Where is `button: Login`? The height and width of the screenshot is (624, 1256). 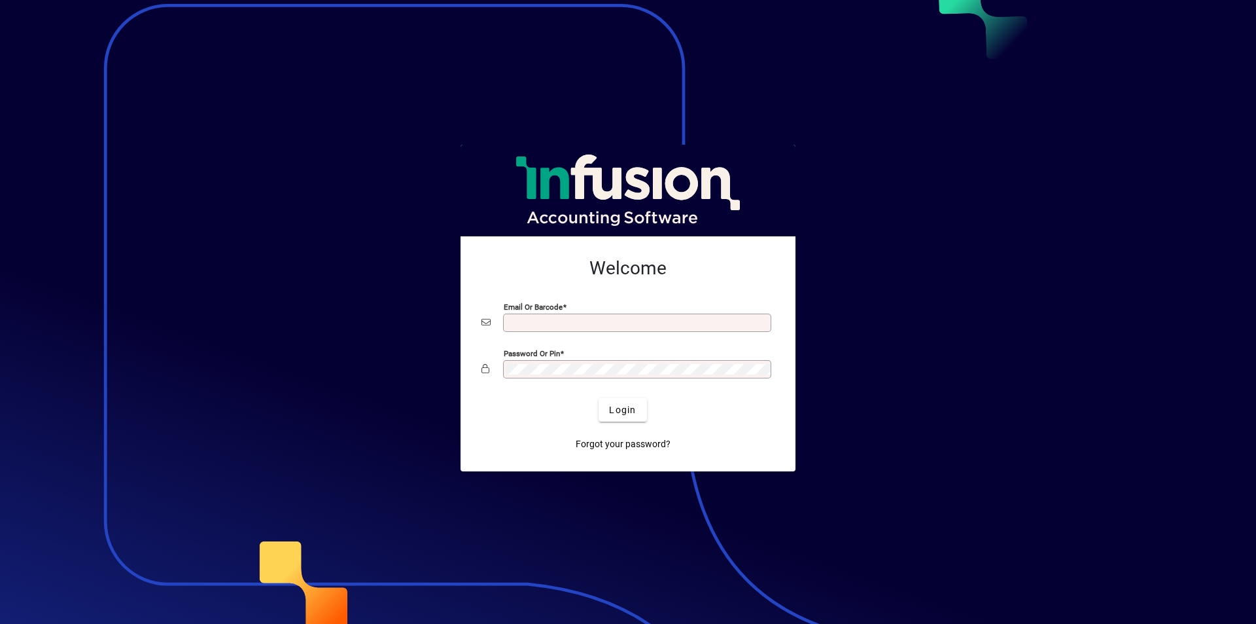 button: Login is located at coordinates (622, 410).